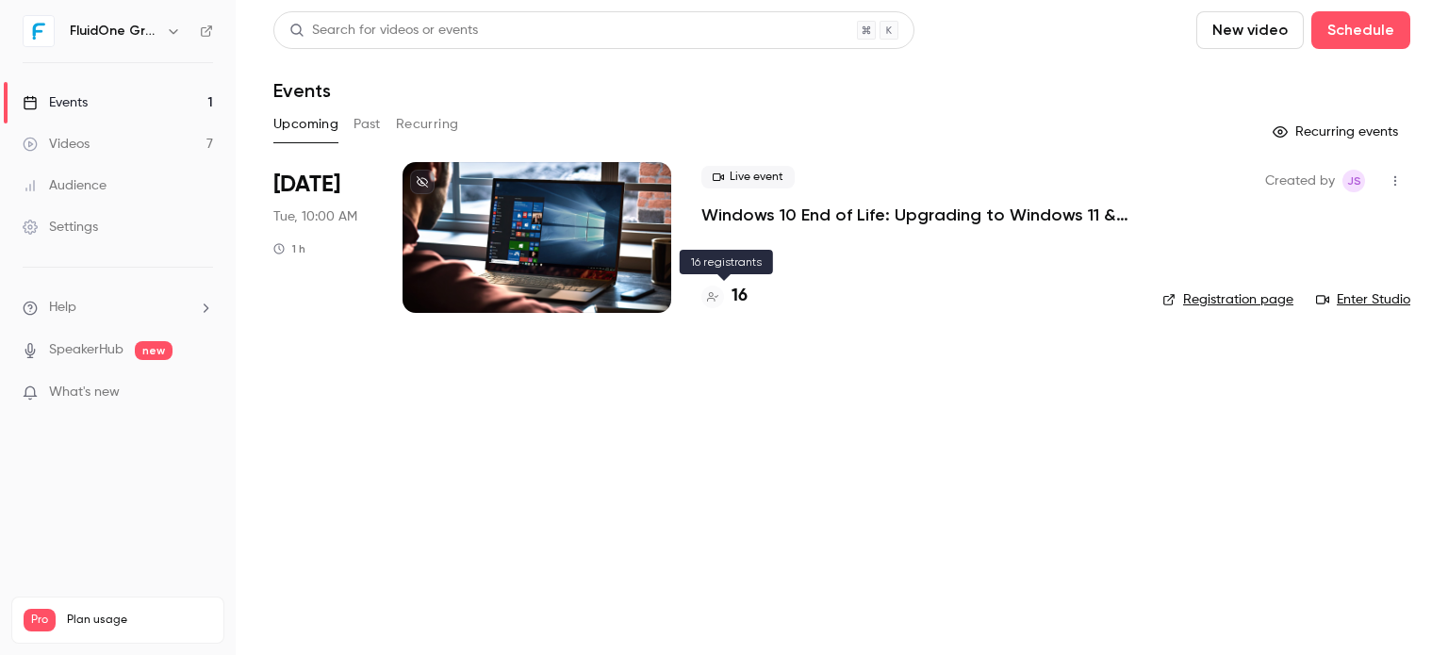 The height and width of the screenshot is (655, 1448). I want to click on div: Settings, so click(60, 227).